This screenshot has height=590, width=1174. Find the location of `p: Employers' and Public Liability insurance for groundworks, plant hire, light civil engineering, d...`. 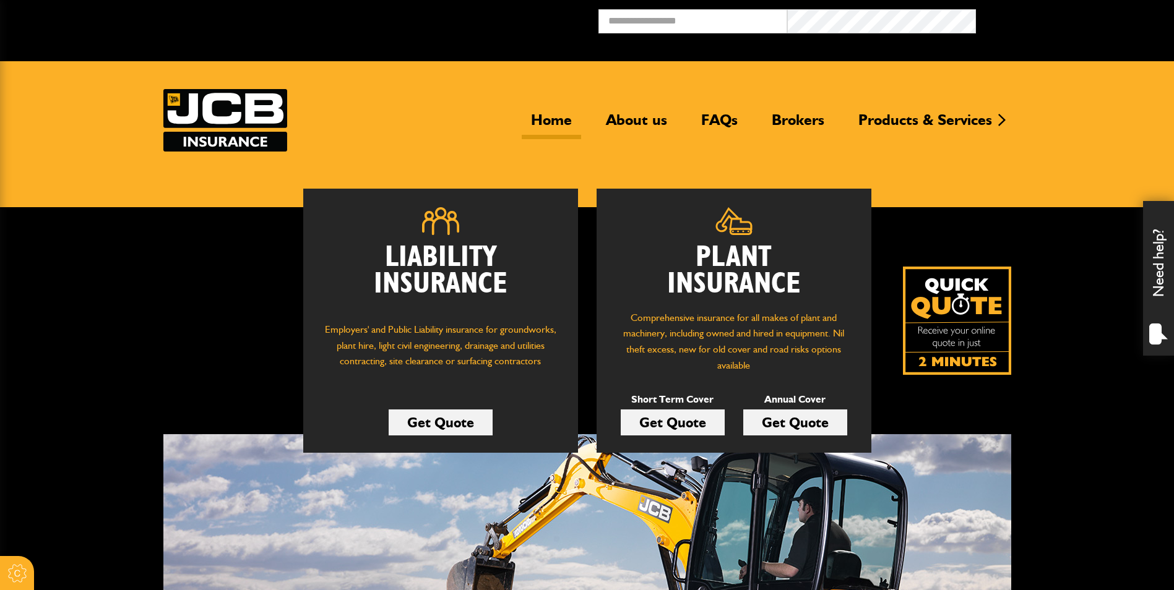

p: Employers' and Public Liability insurance for groundworks, plant hire, light civil engineering, d... is located at coordinates (441, 351).